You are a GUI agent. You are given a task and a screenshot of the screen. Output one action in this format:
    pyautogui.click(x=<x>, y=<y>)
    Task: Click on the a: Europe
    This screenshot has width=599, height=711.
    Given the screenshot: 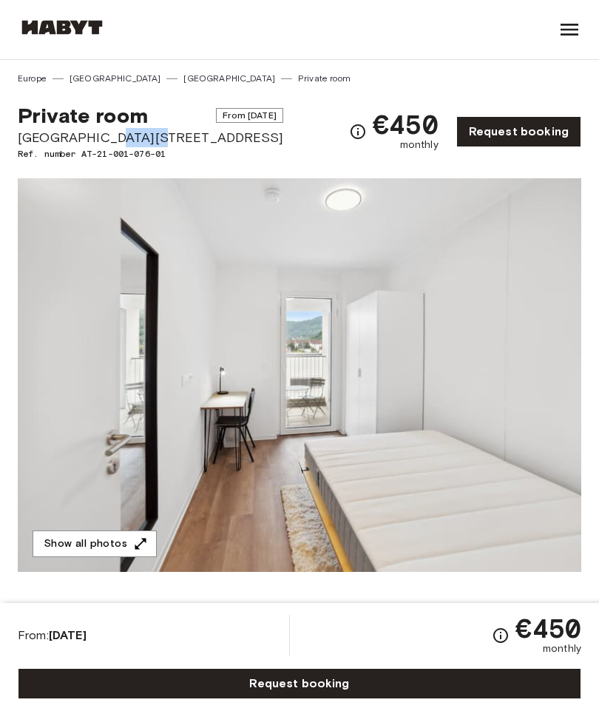 What is the action you would take?
    pyautogui.click(x=32, y=78)
    